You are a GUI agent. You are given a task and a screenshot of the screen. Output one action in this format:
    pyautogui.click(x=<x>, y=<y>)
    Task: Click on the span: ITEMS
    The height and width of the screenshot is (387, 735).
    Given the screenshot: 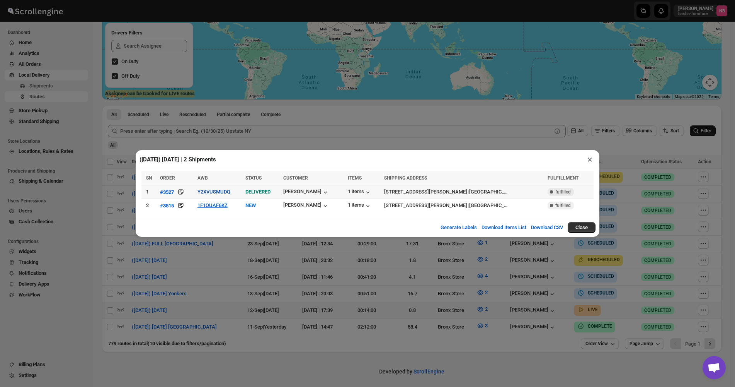 What is the action you would take?
    pyautogui.click(x=355, y=178)
    